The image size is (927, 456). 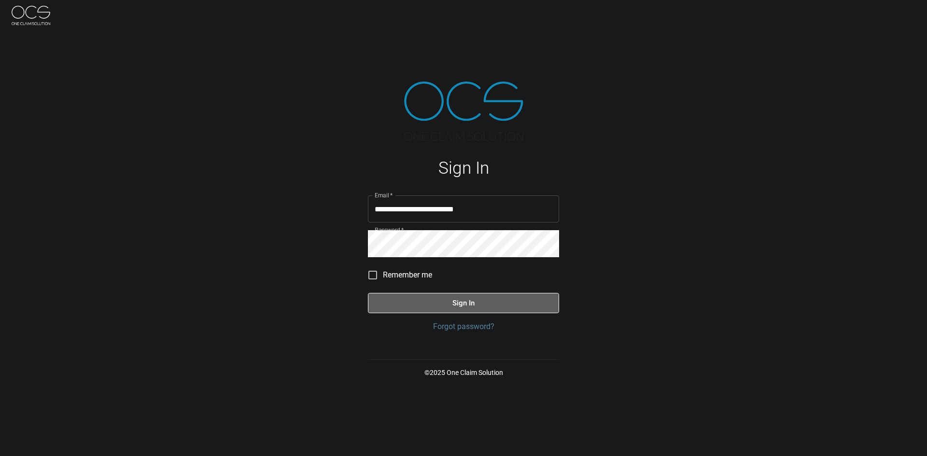 What do you see at coordinates (389, 230) in the screenshot?
I see `label: Password` at bounding box center [389, 230].